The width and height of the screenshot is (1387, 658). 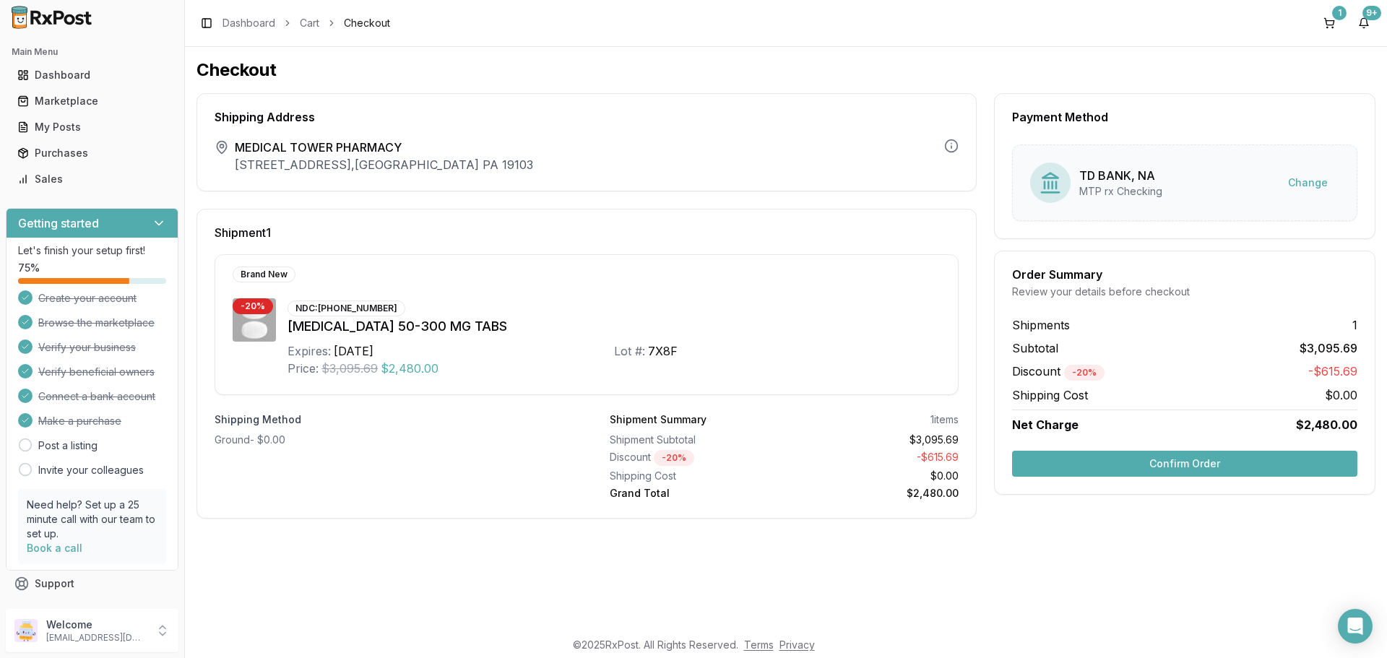 What do you see at coordinates (92, 127) in the screenshot?
I see `a: My Posts` at bounding box center [92, 127].